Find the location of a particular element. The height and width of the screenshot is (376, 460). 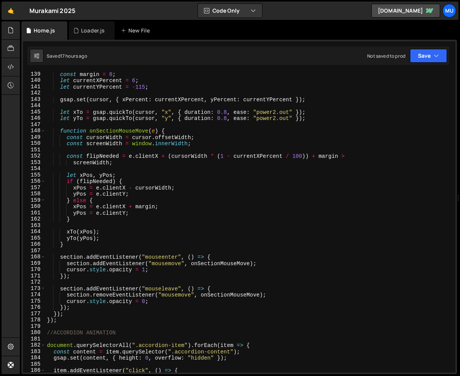

div: 17 hours ago is located at coordinates (74, 56).